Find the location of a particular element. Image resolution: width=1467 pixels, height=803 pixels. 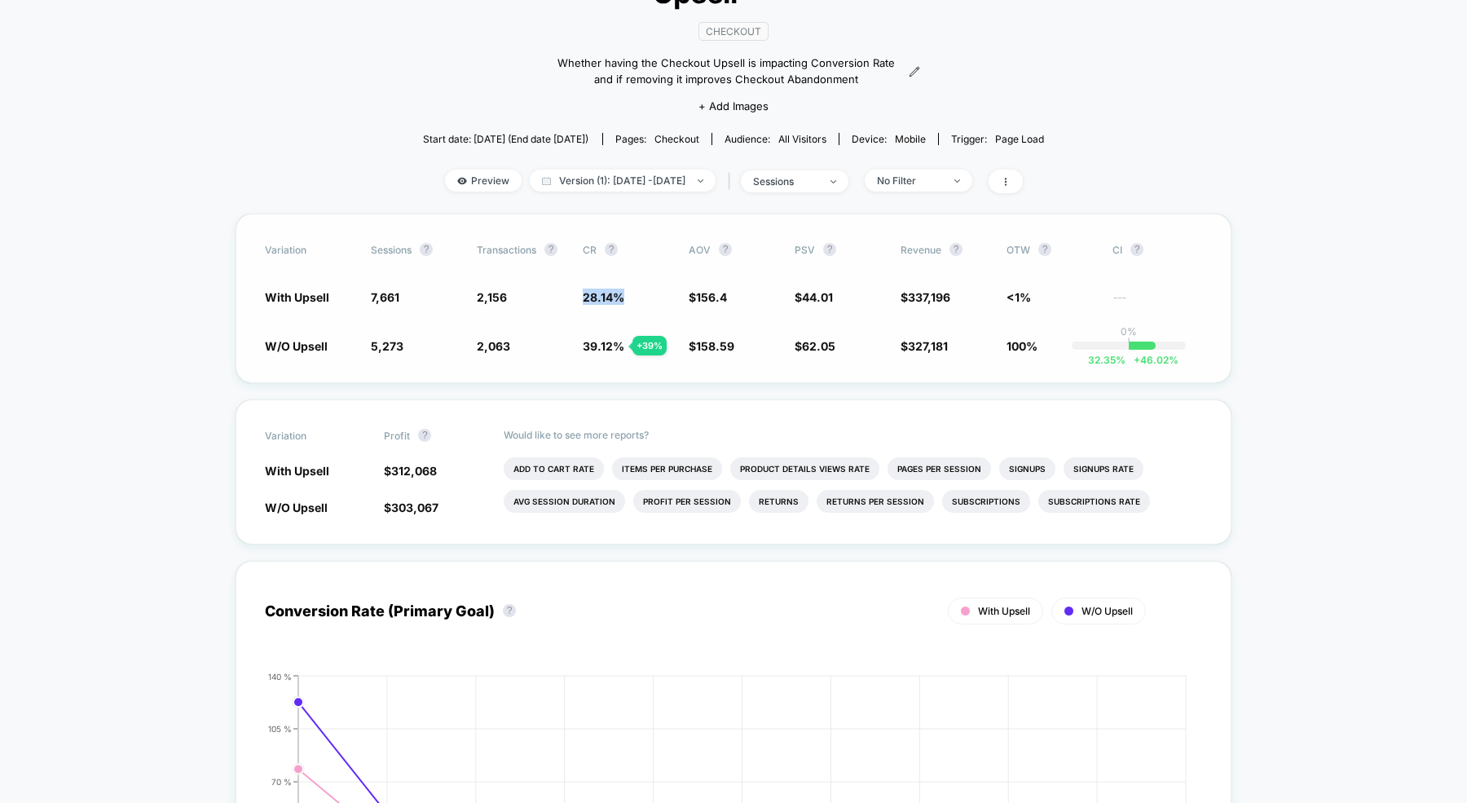

span: Sessions is located at coordinates (391, 249).